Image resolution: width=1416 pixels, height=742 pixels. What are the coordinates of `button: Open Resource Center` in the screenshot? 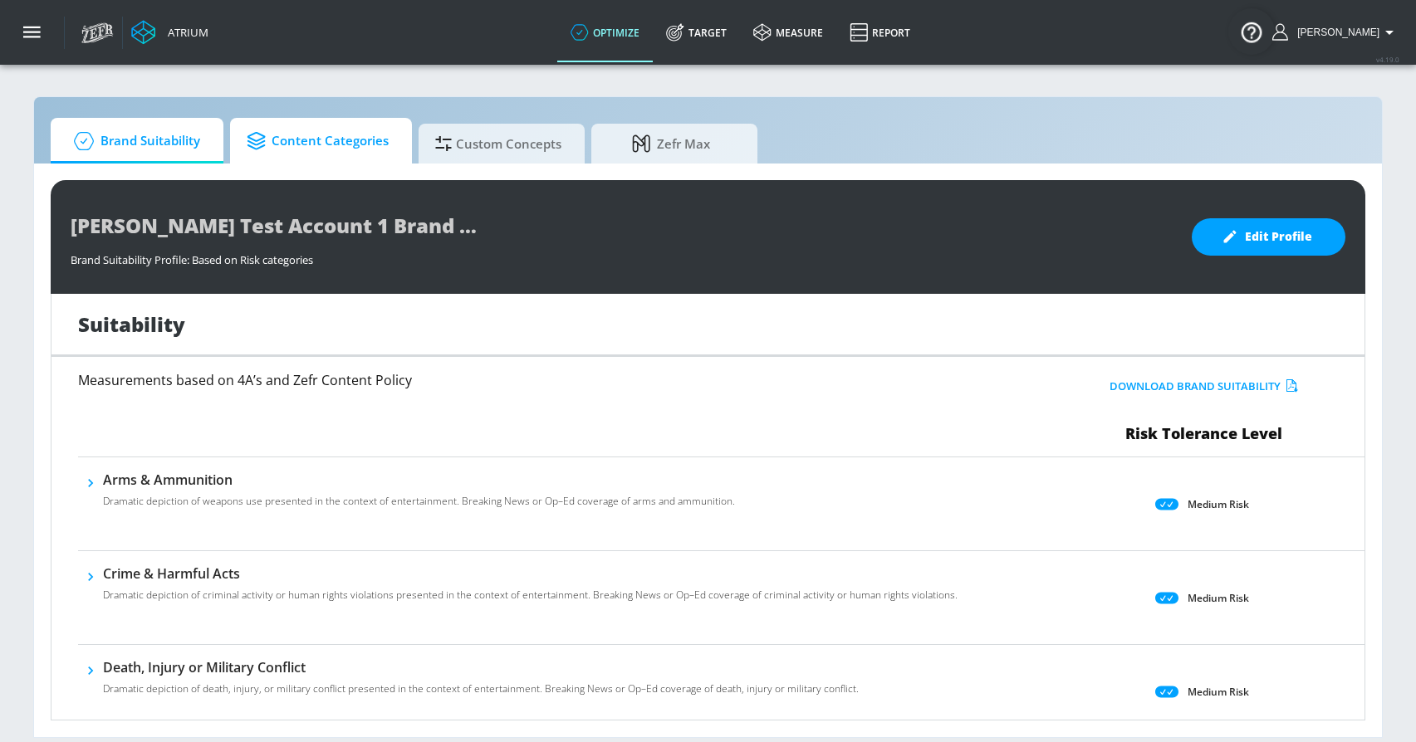 It's located at (1252, 32).